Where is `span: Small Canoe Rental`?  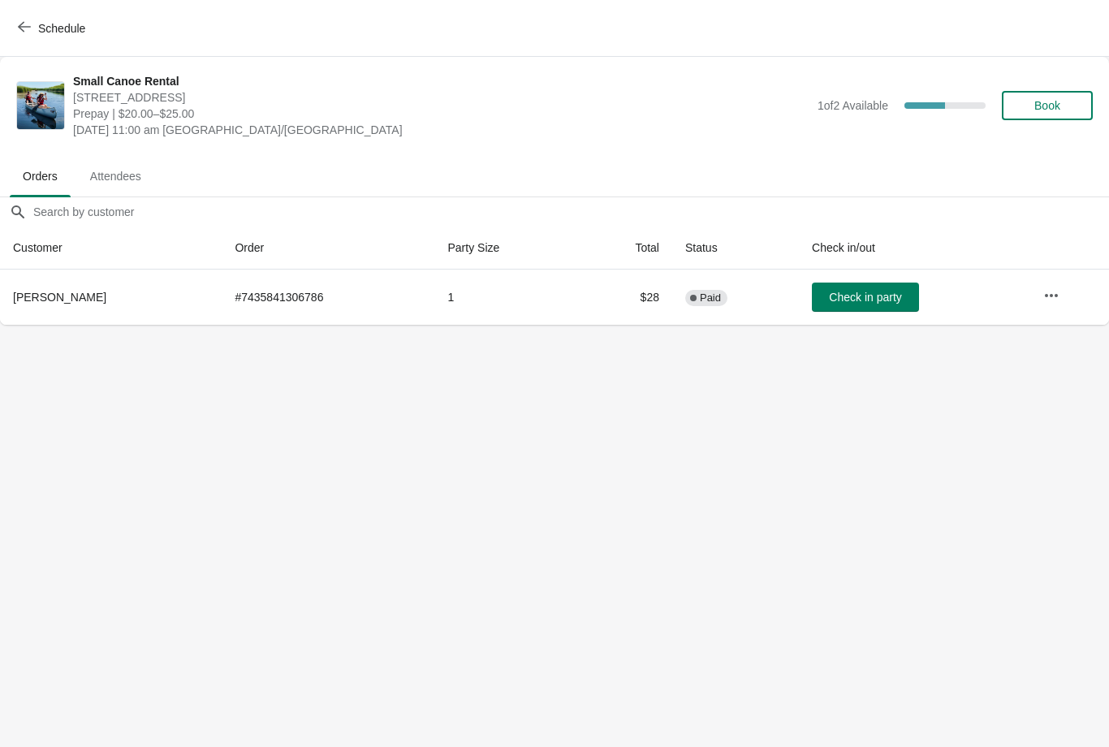 span: Small Canoe Rental is located at coordinates (441, 81).